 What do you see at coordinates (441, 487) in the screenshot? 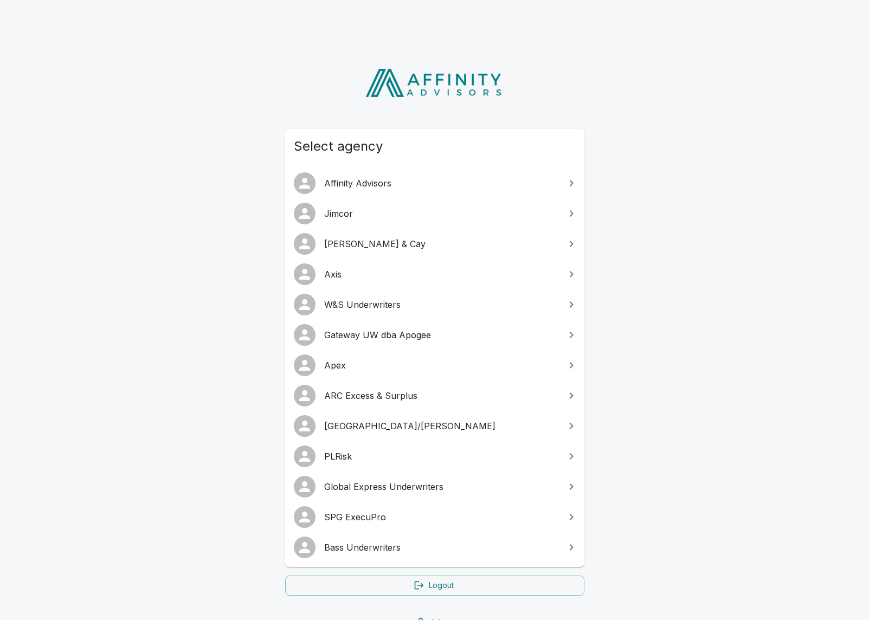
I see `span: Global Express Underwriters` at bounding box center [441, 487].